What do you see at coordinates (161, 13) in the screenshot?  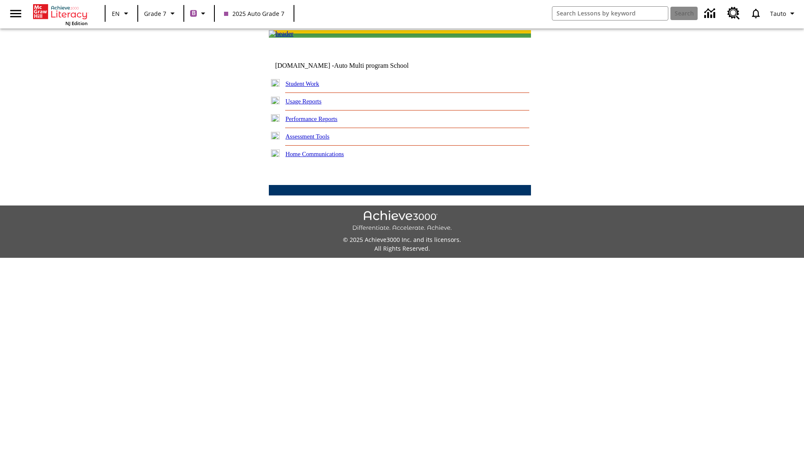 I see `button: Grade: Grade 7, Select a grade` at bounding box center [161, 13].